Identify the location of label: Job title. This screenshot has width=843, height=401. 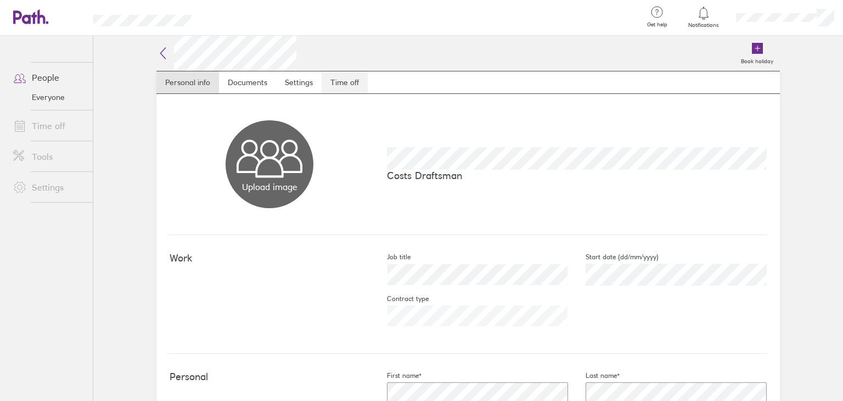
(390, 257).